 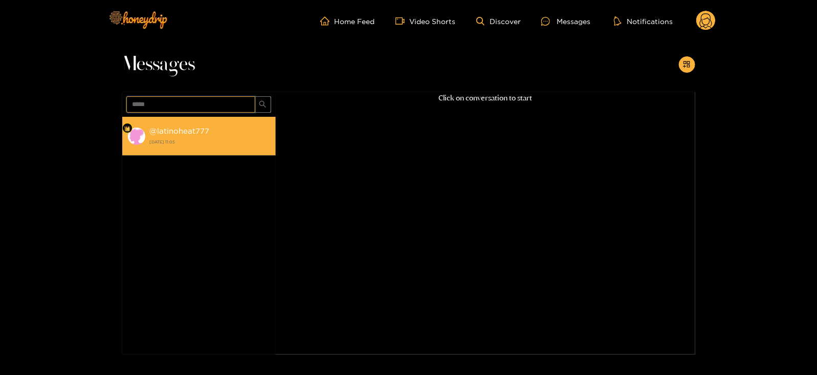 I want to click on button: Notifications, so click(x=643, y=21).